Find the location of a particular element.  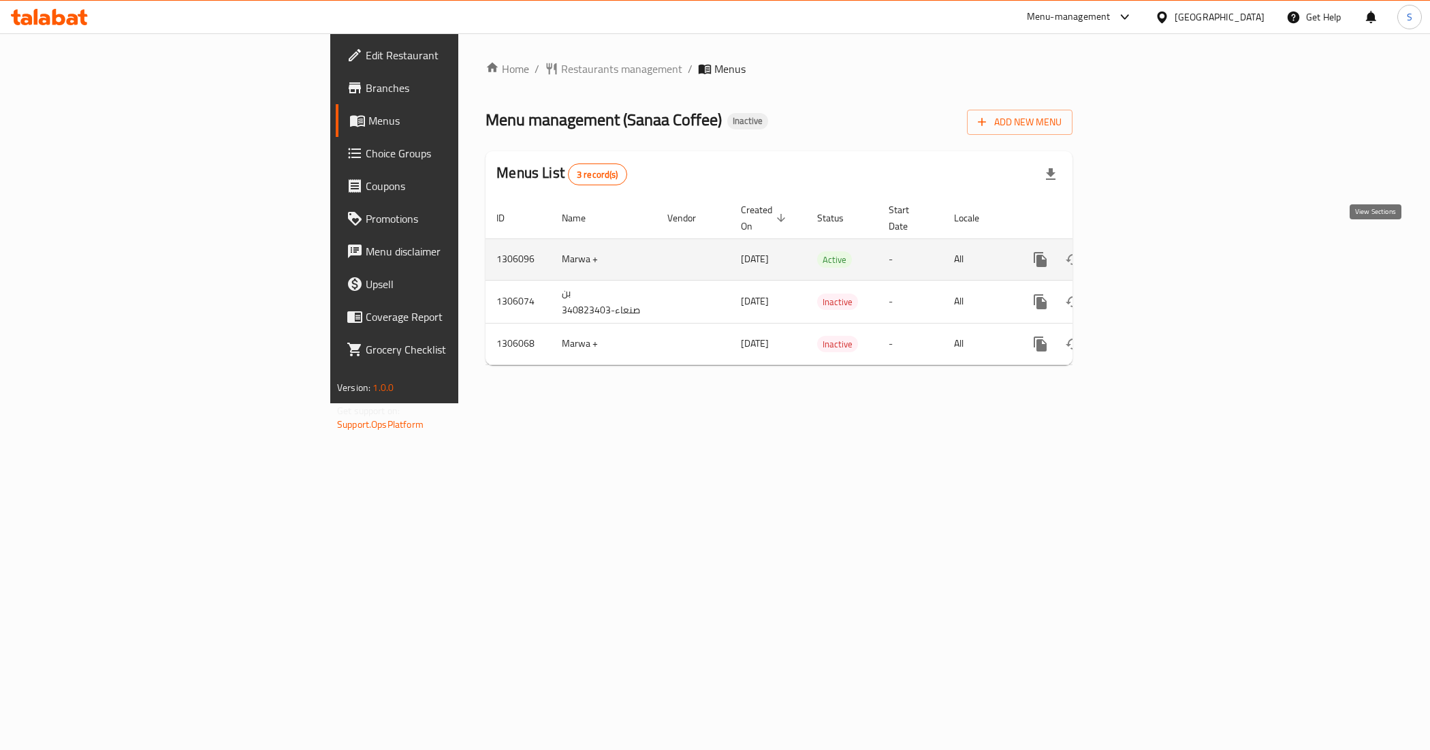

span: 3 record(s) is located at coordinates (597, 174).